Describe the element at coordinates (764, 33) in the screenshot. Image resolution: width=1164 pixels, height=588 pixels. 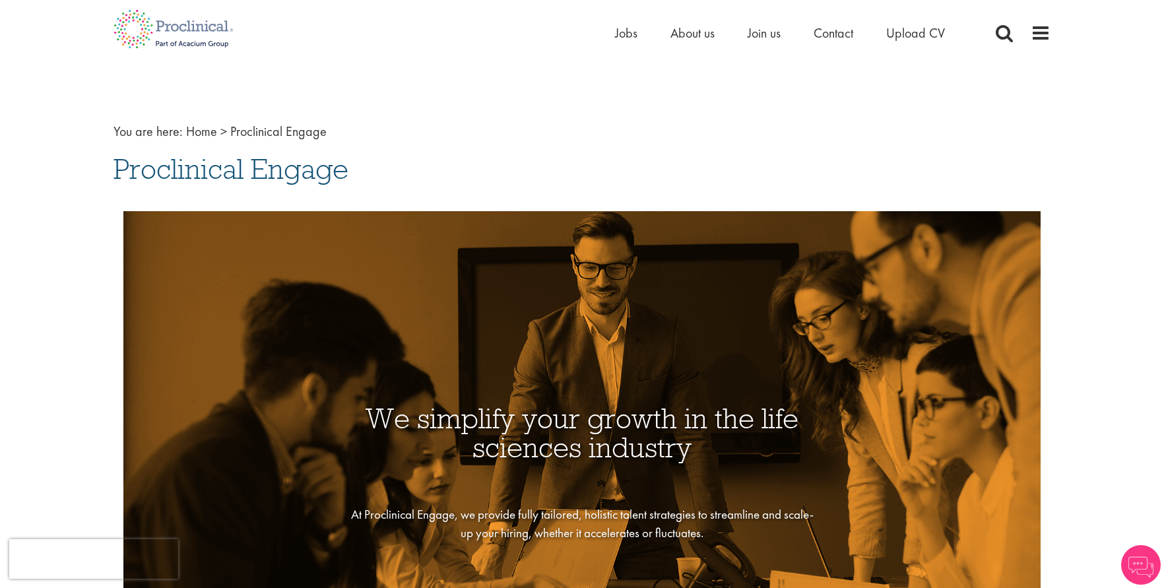
I see `span: Join us` at that location.